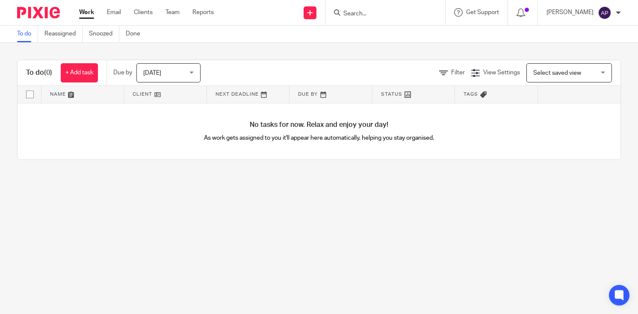 Image resolution: width=638 pixels, height=314 pixels. Describe the element at coordinates (203, 12) in the screenshot. I see `a: Reports` at that location.